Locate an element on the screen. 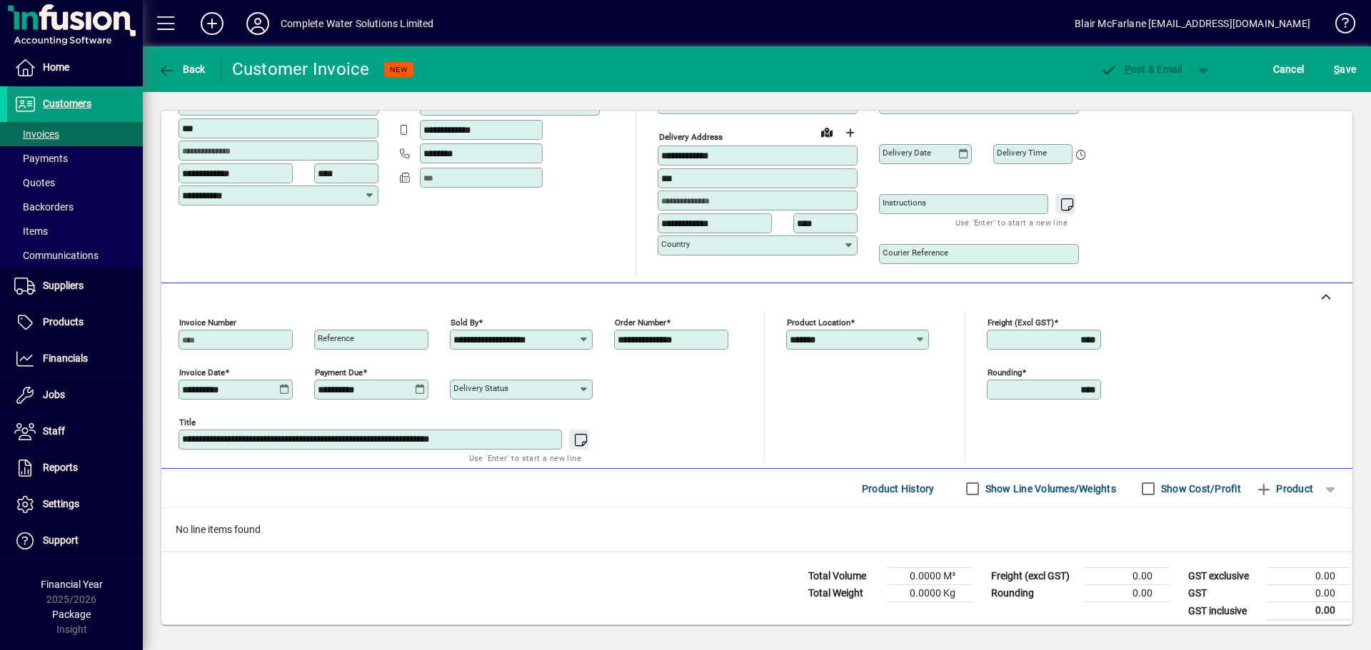  a: Payments is located at coordinates (75, 158).